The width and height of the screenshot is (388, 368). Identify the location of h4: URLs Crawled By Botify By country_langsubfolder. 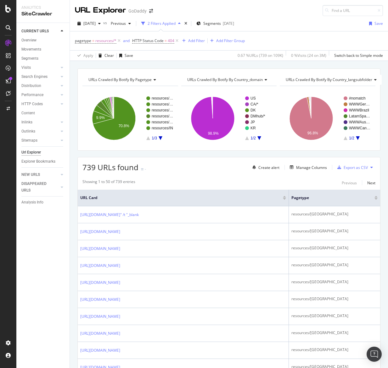
(333, 80).